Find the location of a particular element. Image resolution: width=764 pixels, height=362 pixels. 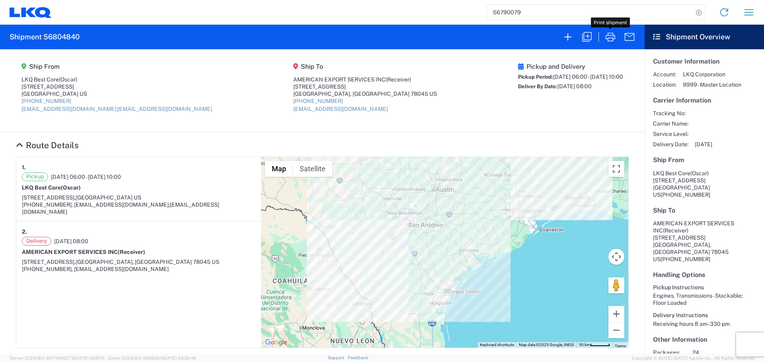

span: LKQ Corporation is located at coordinates (712, 74).